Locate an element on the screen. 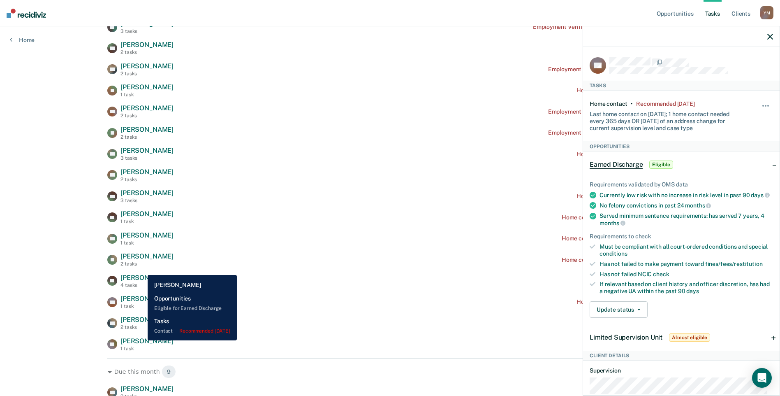 This screenshot has width=780, height=396. div: Open Intercom Messenger is located at coordinates (762, 377).